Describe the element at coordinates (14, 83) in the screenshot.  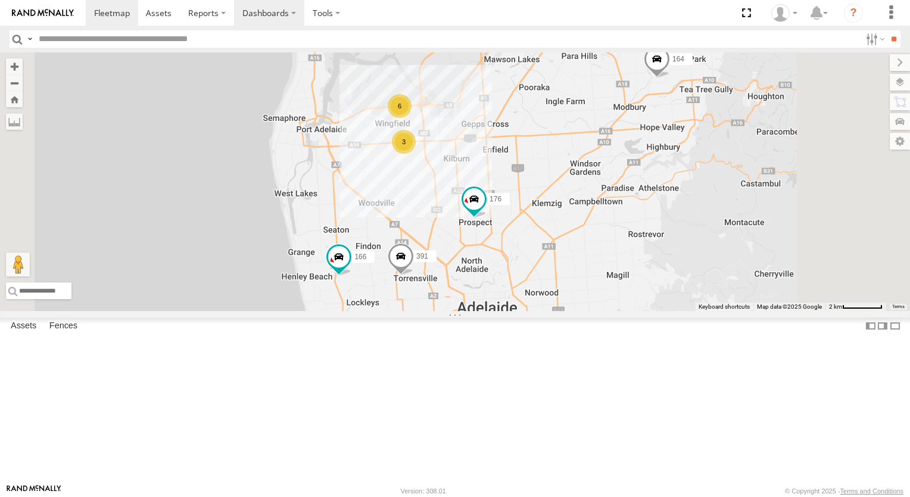
I see `button: Zoom out` at that location.